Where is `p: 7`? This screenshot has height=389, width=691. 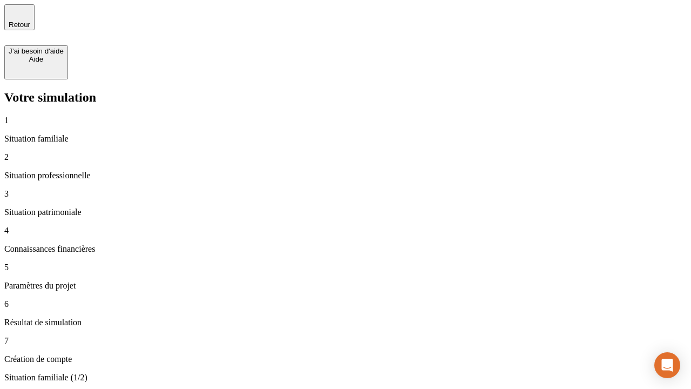
p: 7 is located at coordinates (345, 341).